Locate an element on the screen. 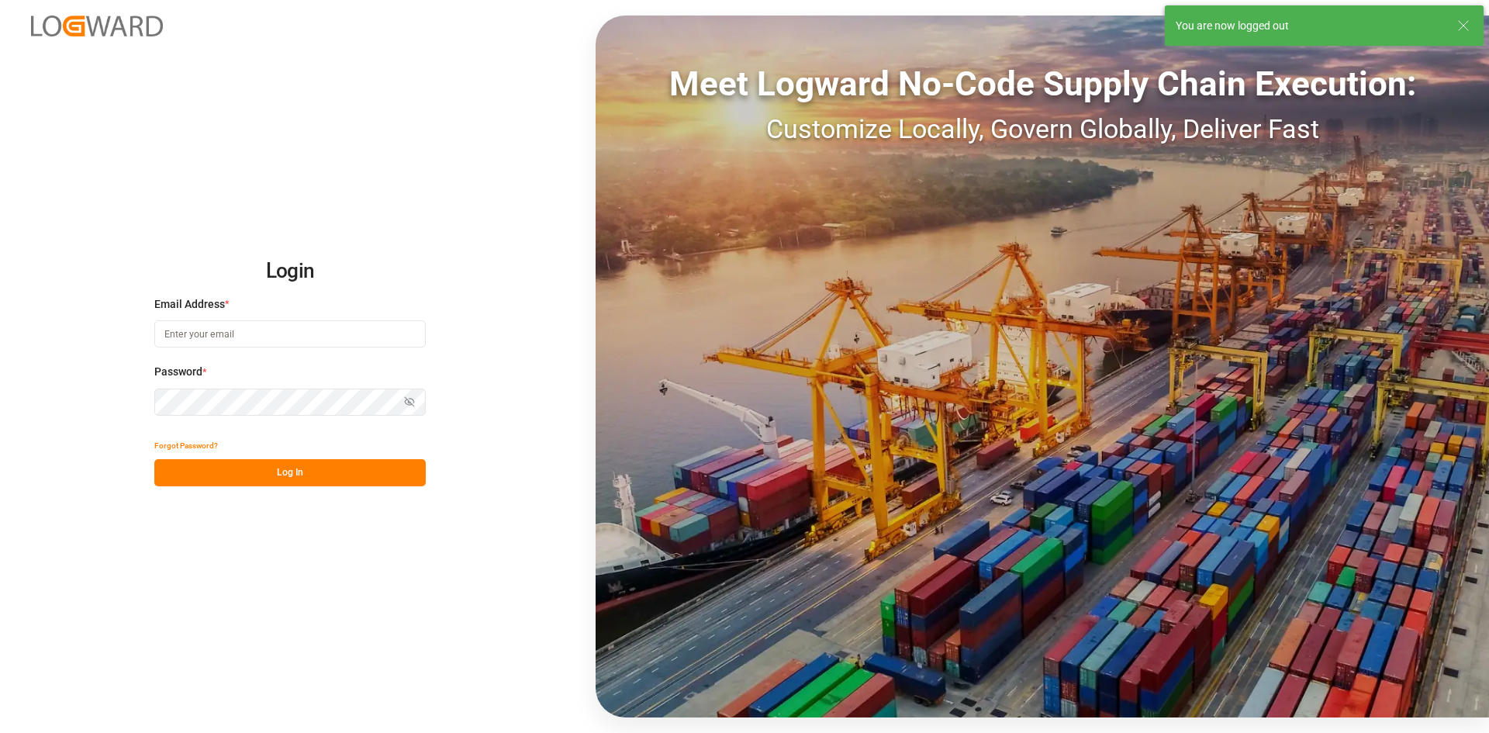 The width and height of the screenshot is (1489, 733). h2: Login is located at coordinates (290, 272).